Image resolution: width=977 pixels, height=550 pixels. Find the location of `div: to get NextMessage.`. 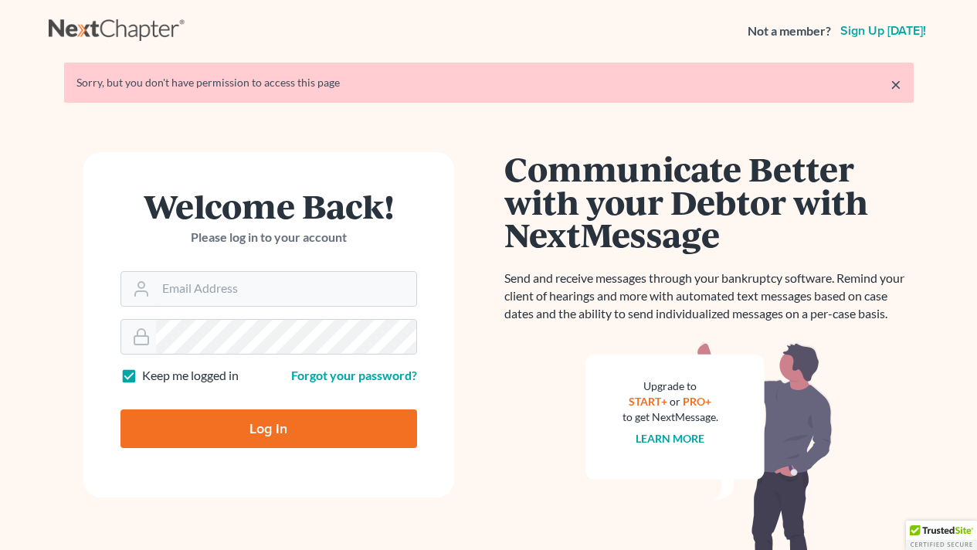

div: to get NextMessage. is located at coordinates (671, 417).